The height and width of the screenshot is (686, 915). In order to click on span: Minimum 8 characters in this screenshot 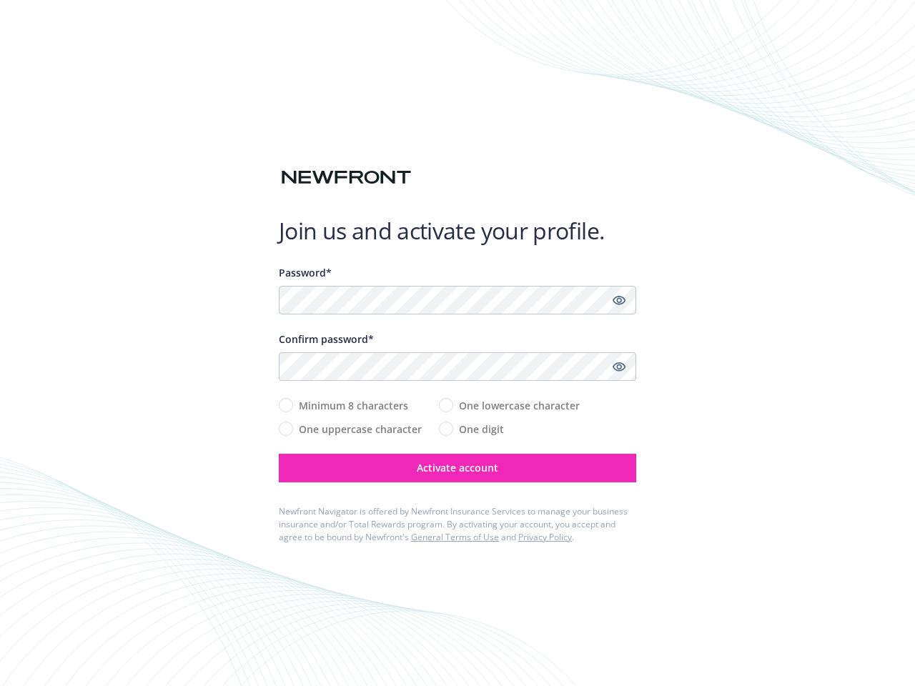, I will do `click(353, 405)`.